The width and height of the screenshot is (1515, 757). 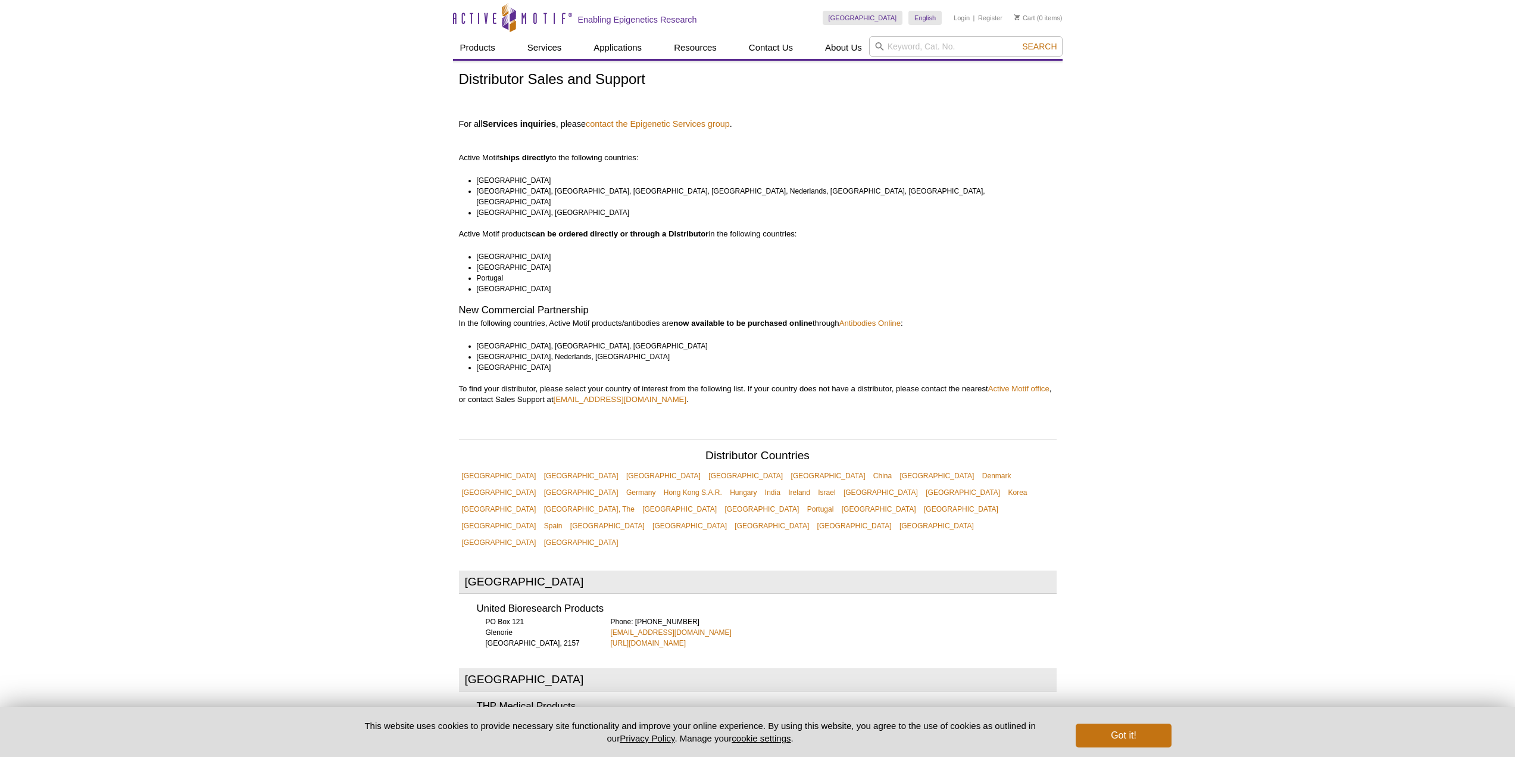 What do you see at coordinates (758, 147) in the screenshot?
I see `p: Active Motif to the following countries:` at bounding box center [758, 147].